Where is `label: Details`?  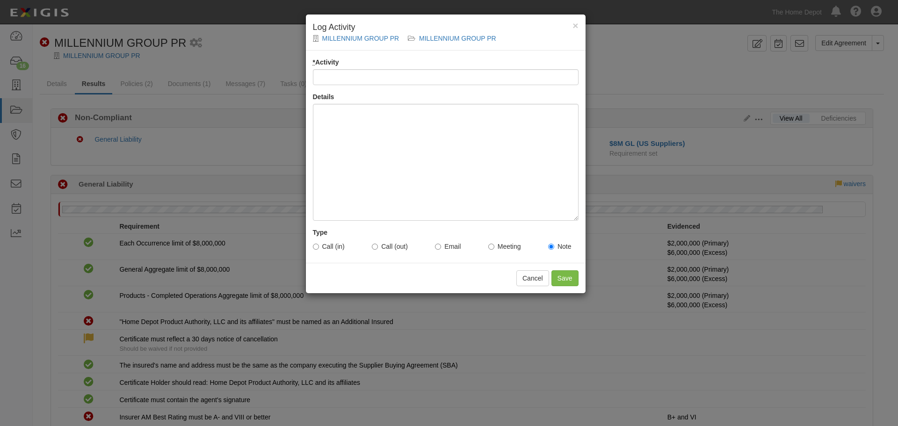
label: Details is located at coordinates (324, 97).